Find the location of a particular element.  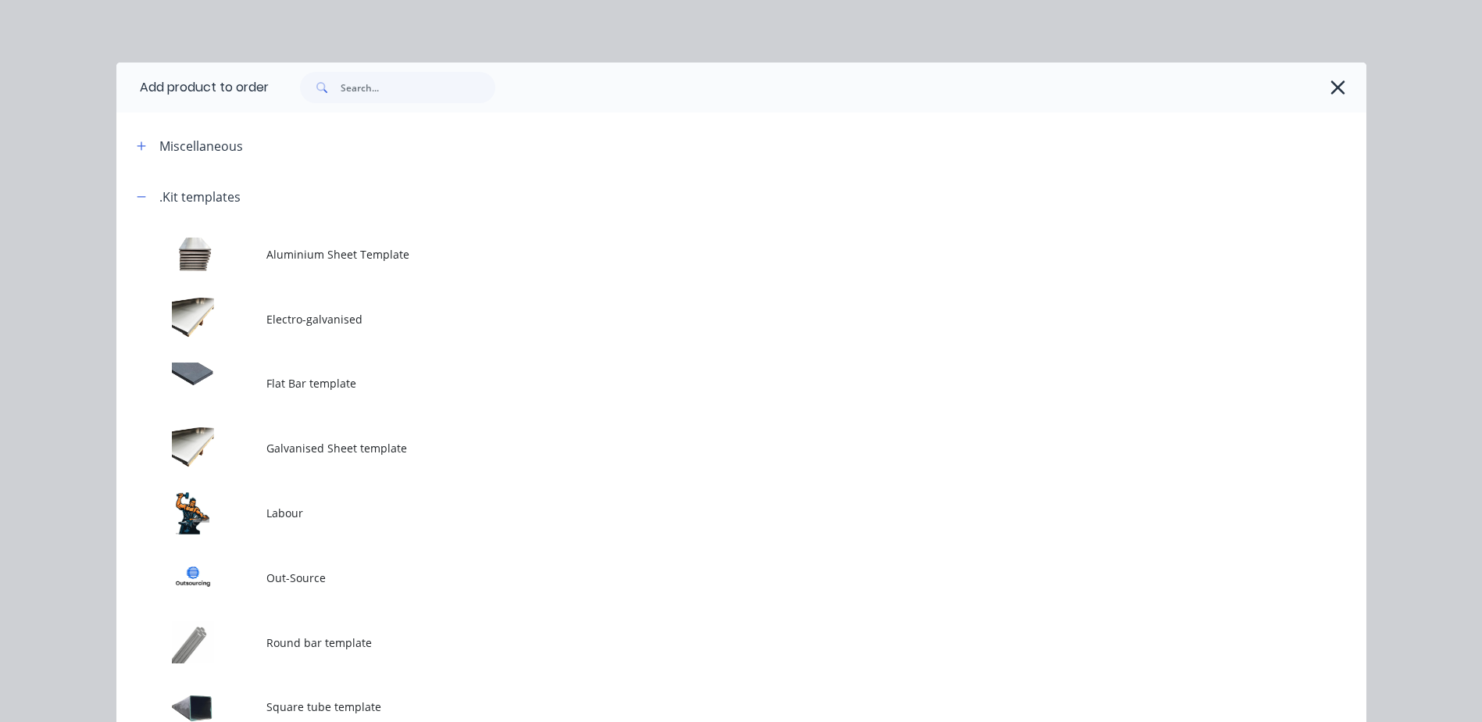

input: Search... is located at coordinates (418, 88).